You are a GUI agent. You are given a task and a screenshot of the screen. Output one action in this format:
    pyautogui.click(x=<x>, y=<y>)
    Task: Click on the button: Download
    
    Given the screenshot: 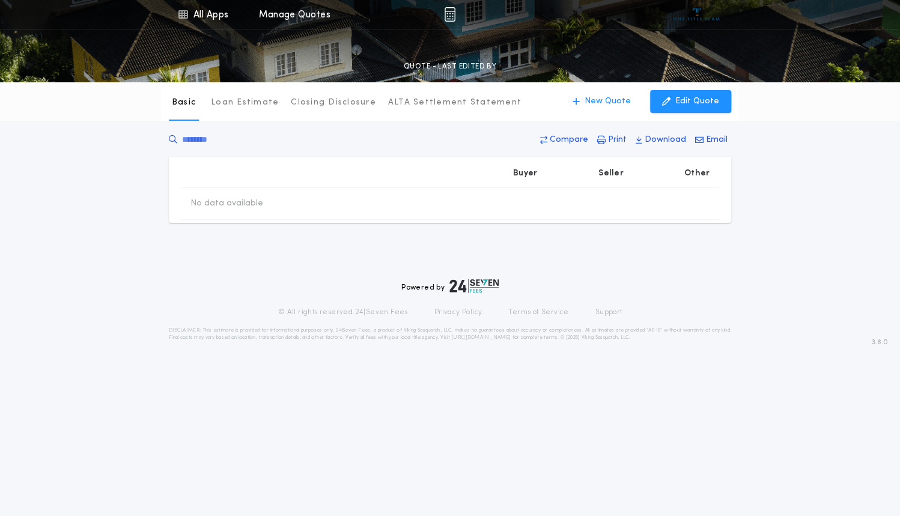 What is the action you would take?
    pyautogui.click(x=661, y=140)
    